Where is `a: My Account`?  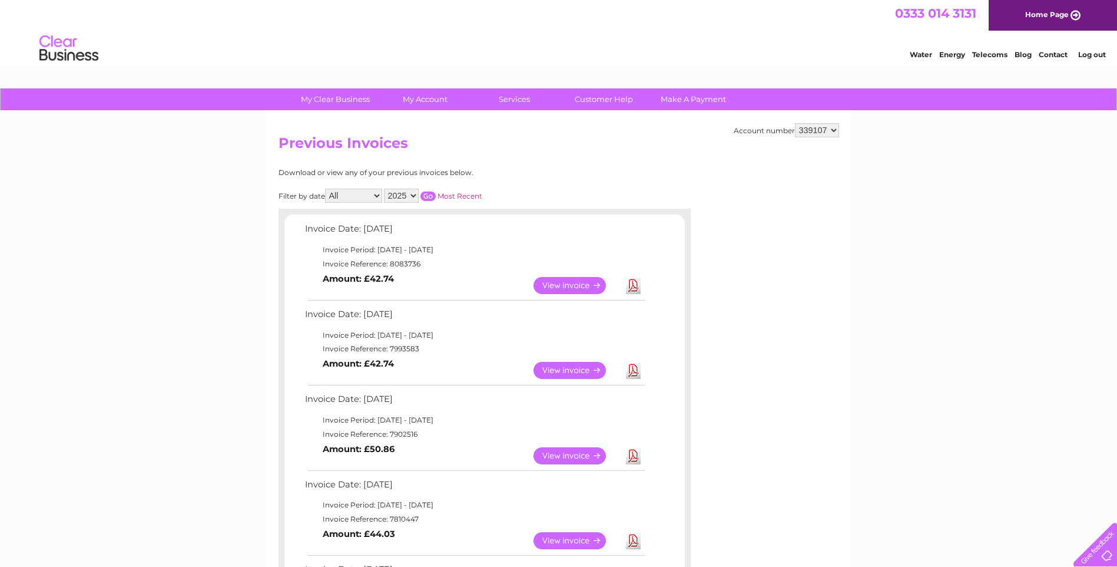 a: My Account is located at coordinates (425, 99).